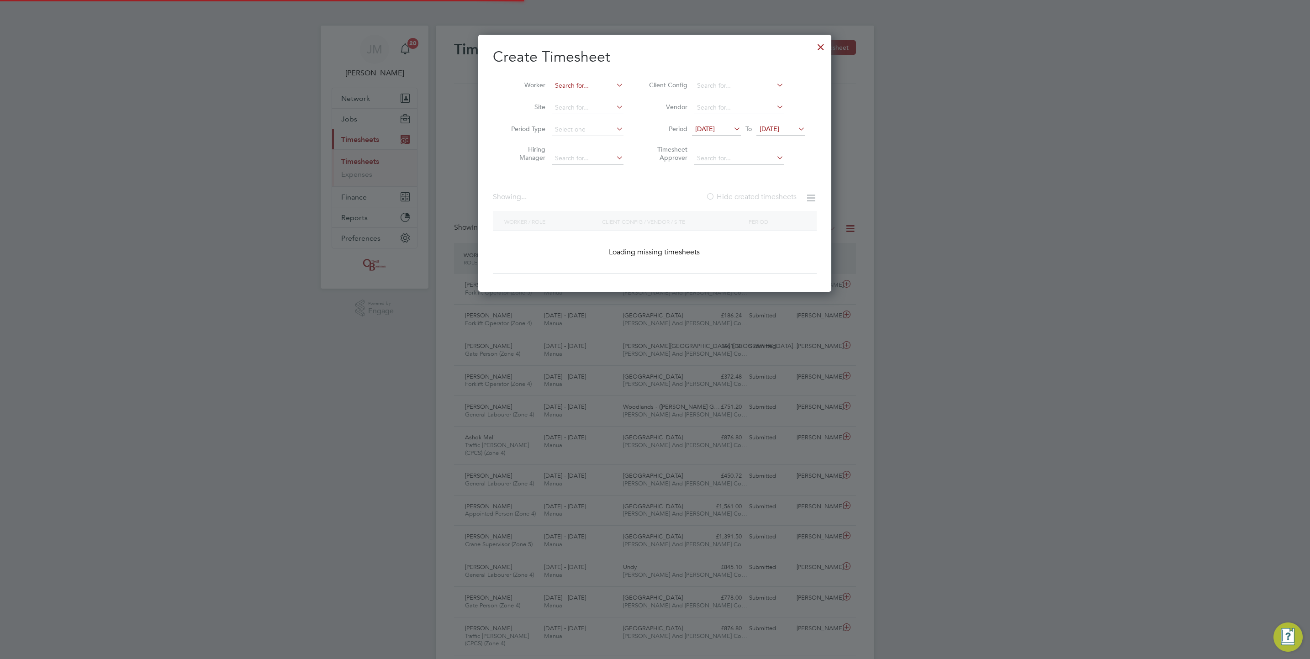 This screenshot has height=659, width=1310. Describe the element at coordinates (525, 129) in the screenshot. I see `label: Period Type` at that location.